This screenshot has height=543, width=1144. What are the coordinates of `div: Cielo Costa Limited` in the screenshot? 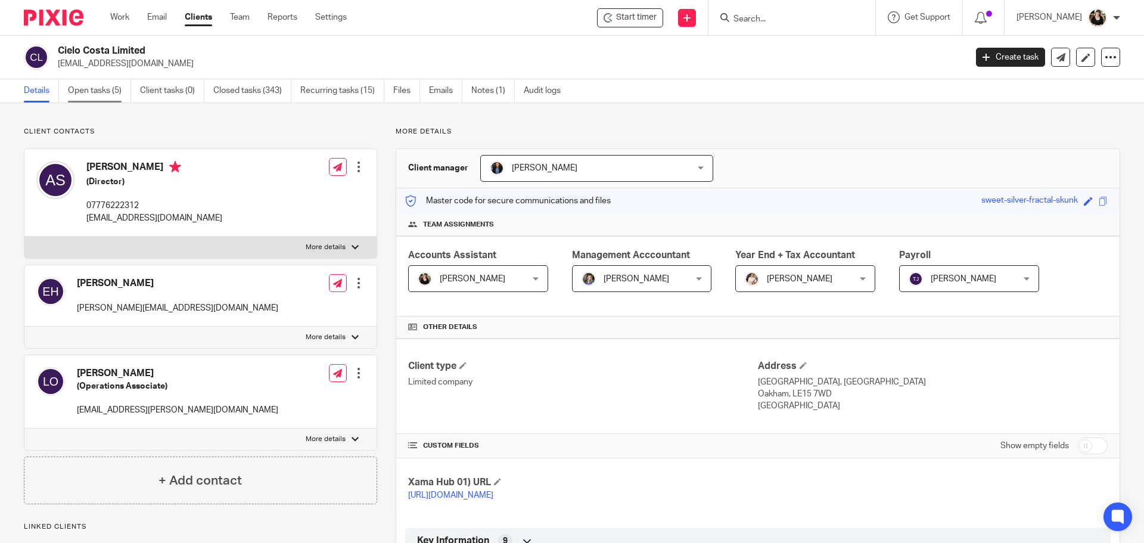 It's located at (630, 18).